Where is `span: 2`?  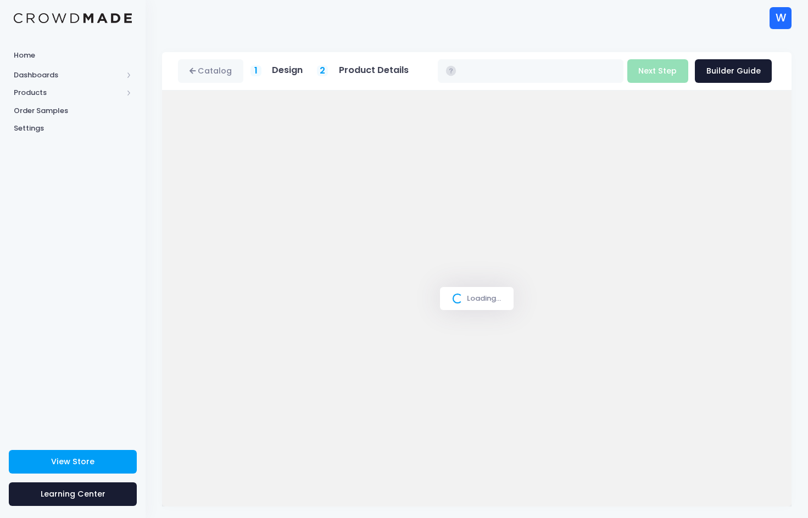
span: 2 is located at coordinates (322, 71).